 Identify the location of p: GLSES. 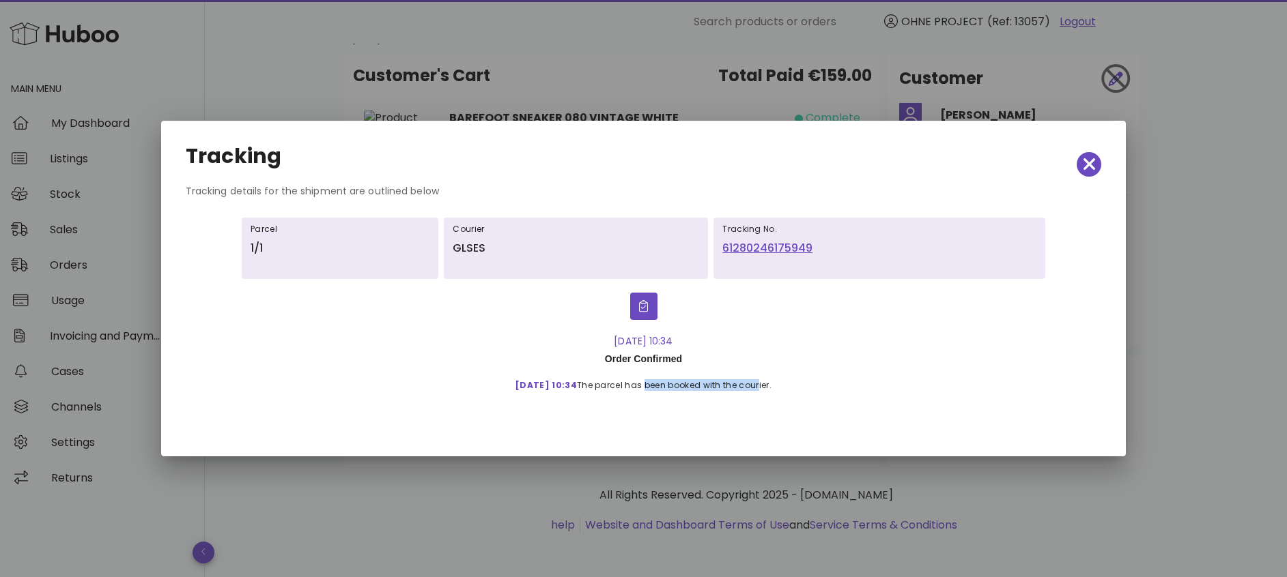
(575, 248).